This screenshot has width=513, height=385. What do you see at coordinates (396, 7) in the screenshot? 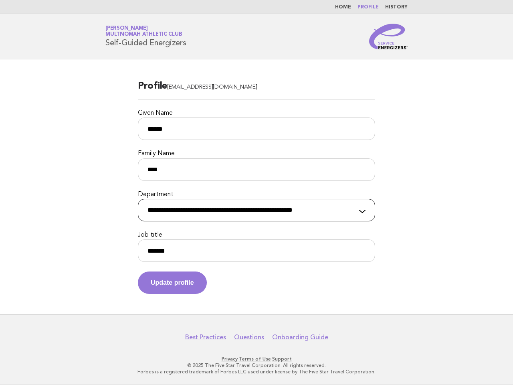
I see `a: History` at bounding box center [396, 7].